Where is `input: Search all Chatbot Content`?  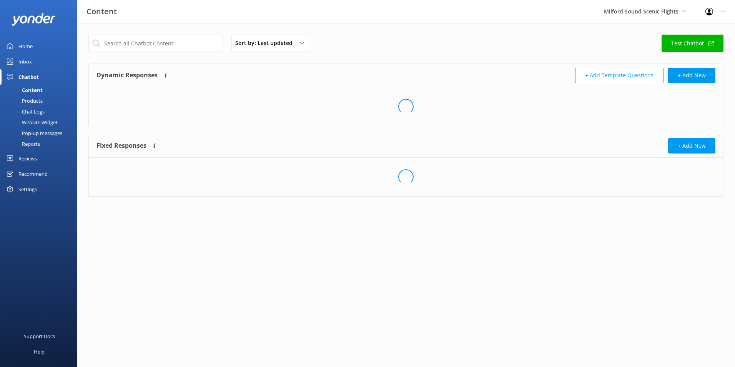
input: Search all Chatbot Content is located at coordinates (156, 43).